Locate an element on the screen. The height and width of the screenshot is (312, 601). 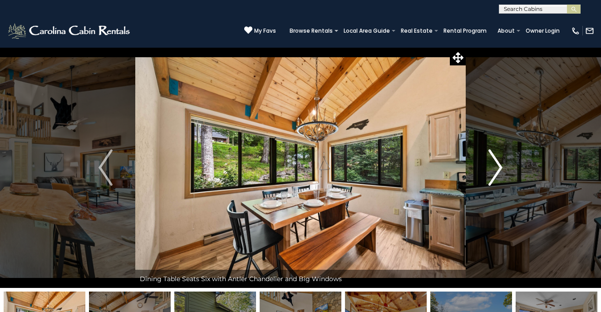
a: My Favs is located at coordinates (260, 30).